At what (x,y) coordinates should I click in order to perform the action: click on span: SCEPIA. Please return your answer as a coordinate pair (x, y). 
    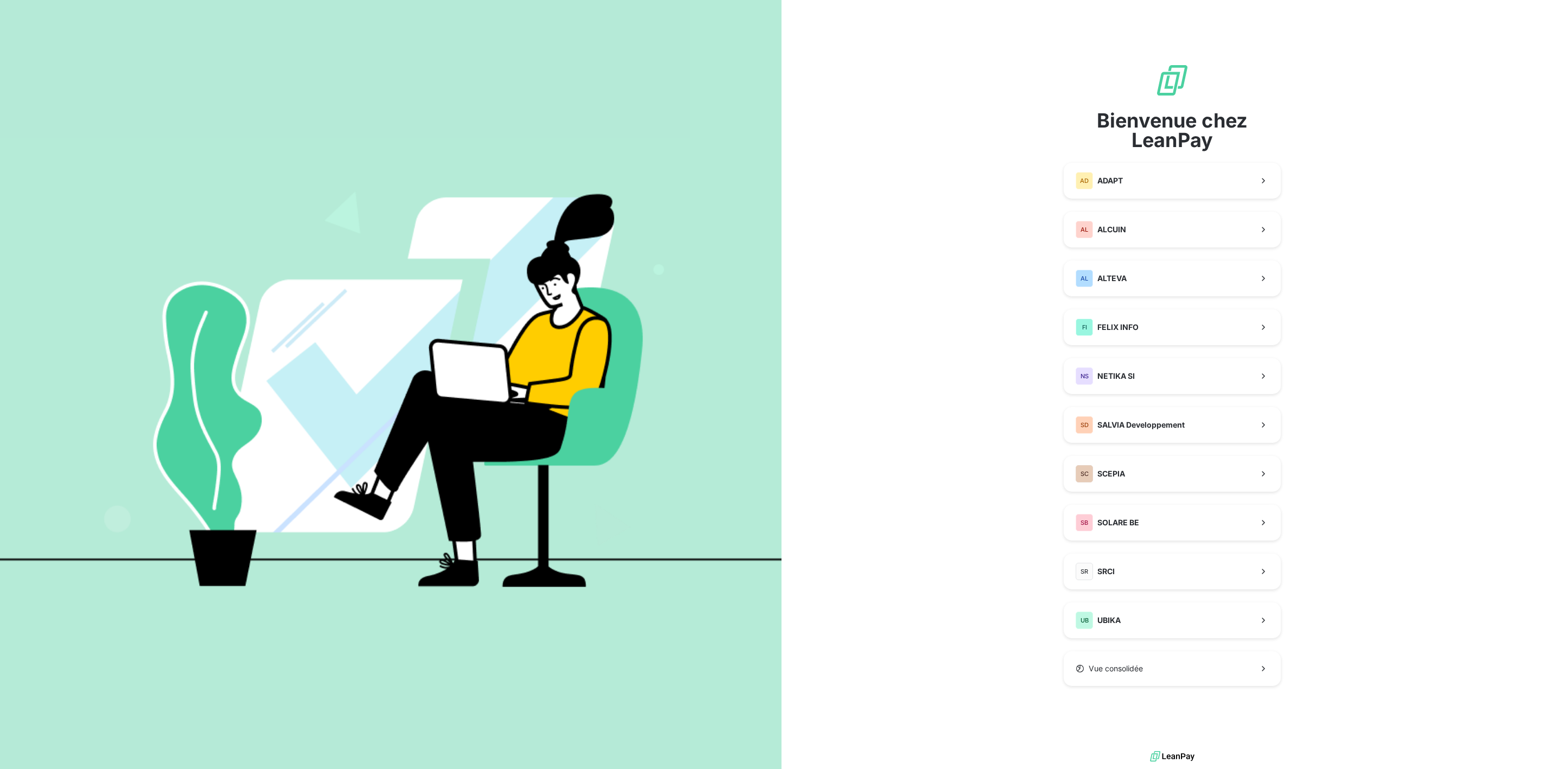
    Looking at the image, I should click on (1111, 474).